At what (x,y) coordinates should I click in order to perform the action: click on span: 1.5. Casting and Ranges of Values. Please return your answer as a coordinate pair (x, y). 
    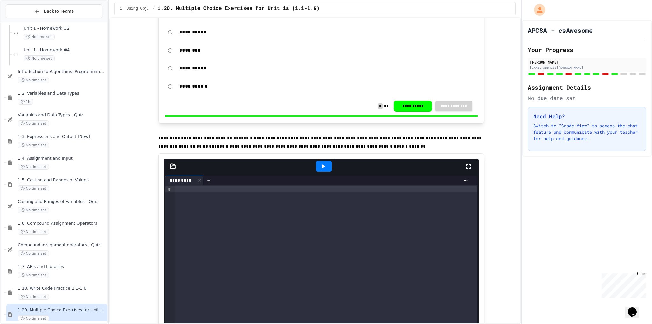
    Looking at the image, I should click on (62, 180).